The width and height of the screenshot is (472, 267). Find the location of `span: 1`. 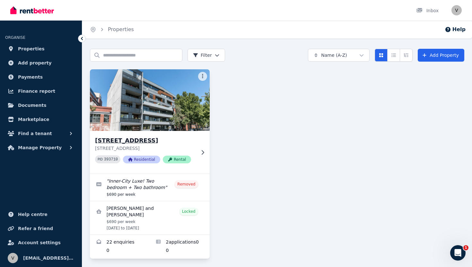

span: 1 is located at coordinates (466, 248).